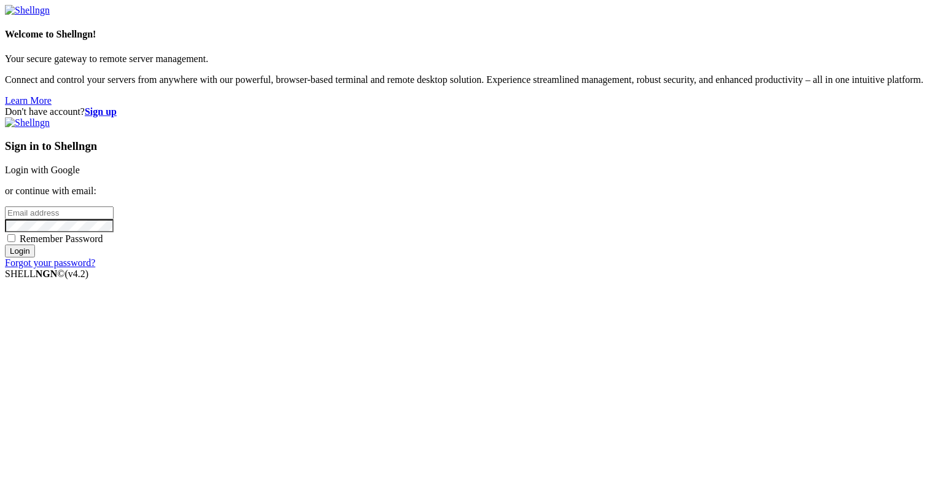 This screenshot has width=943, height=486. What do you see at coordinates (50, 262) in the screenshot?
I see `a: Forgot your password?` at bounding box center [50, 262].